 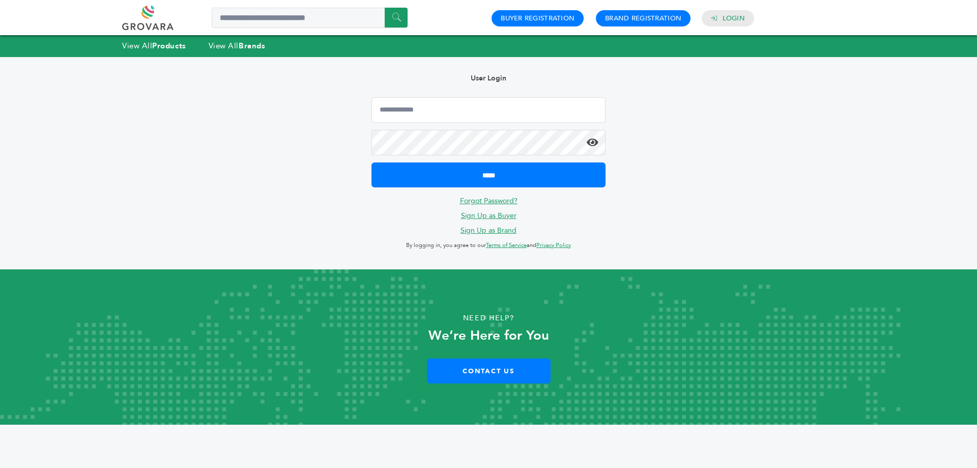 What do you see at coordinates (488, 110) in the screenshot?
I see `input: Email Address` at bounding box center [488, 110].